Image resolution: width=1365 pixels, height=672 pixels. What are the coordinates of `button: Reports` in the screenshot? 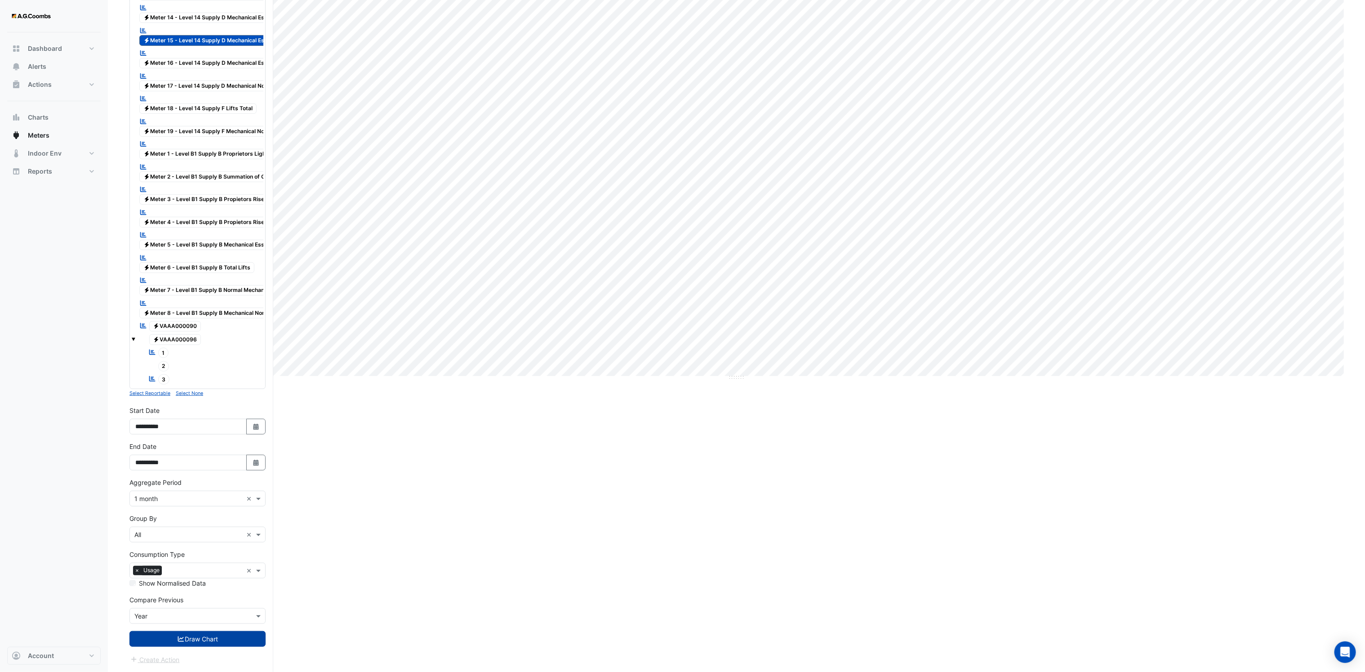 It's located at (54, 171).